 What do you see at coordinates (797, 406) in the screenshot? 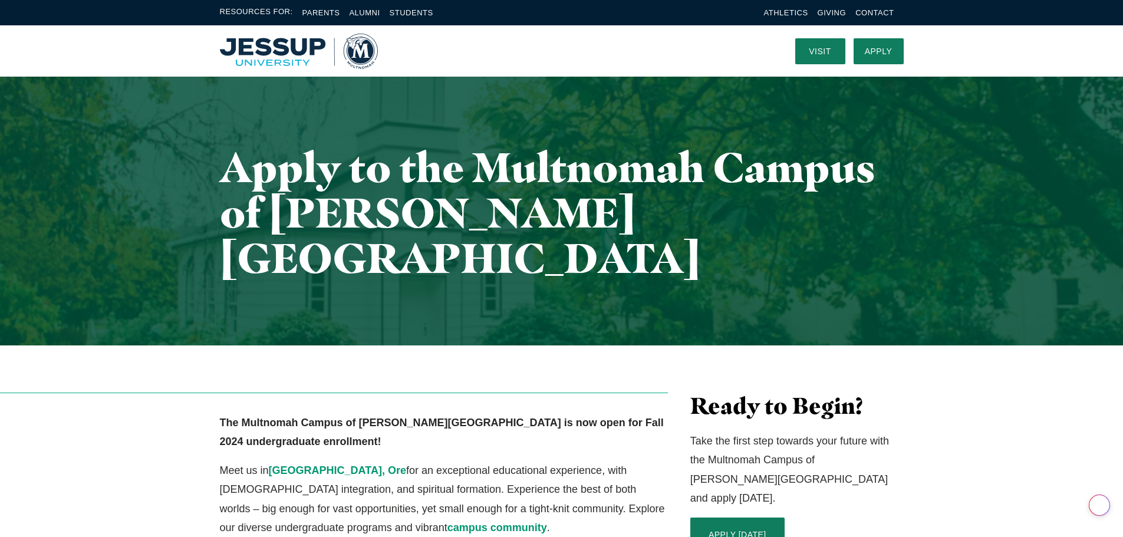
I see `h3: Ready to Begin?` at bounding box center [797, 406].